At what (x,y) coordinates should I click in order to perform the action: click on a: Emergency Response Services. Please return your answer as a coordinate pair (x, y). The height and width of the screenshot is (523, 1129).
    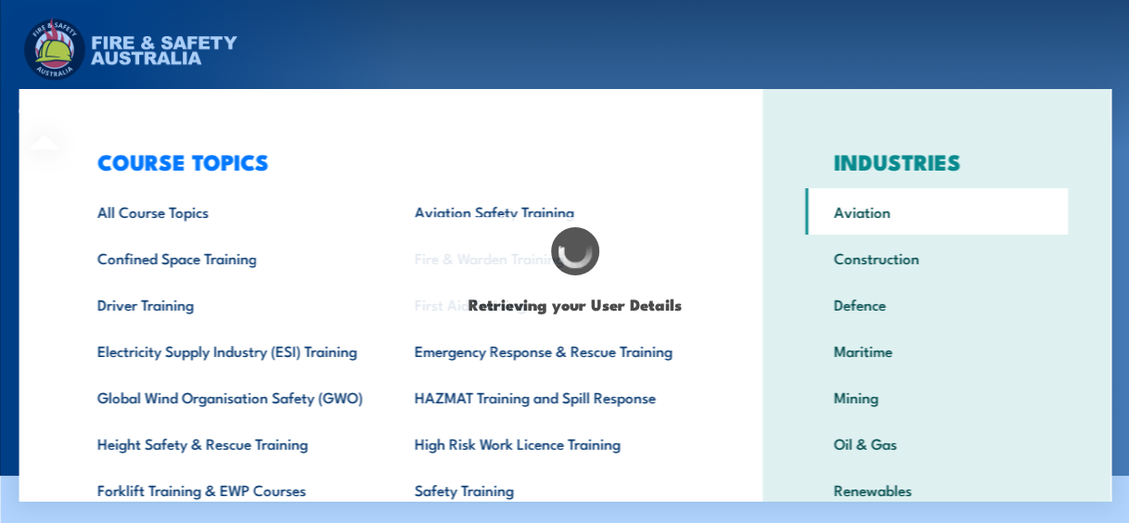
    Looking at the image, I should click on (360, 110).